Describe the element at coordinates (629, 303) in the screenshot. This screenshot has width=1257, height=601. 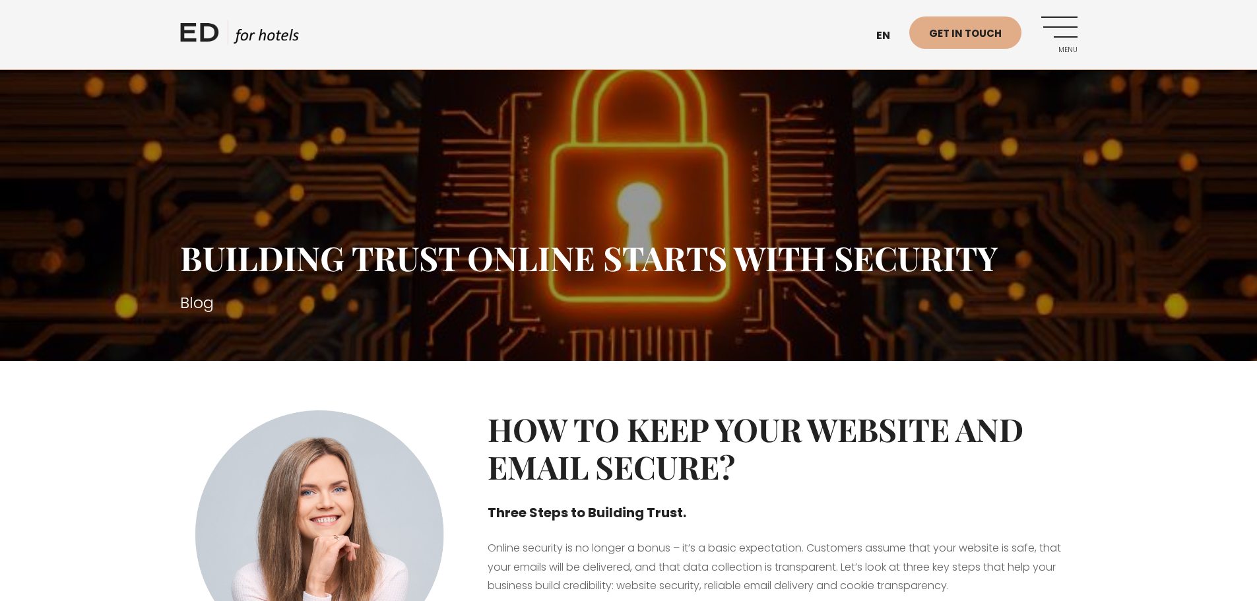
I see `h3: Blog` at that location.